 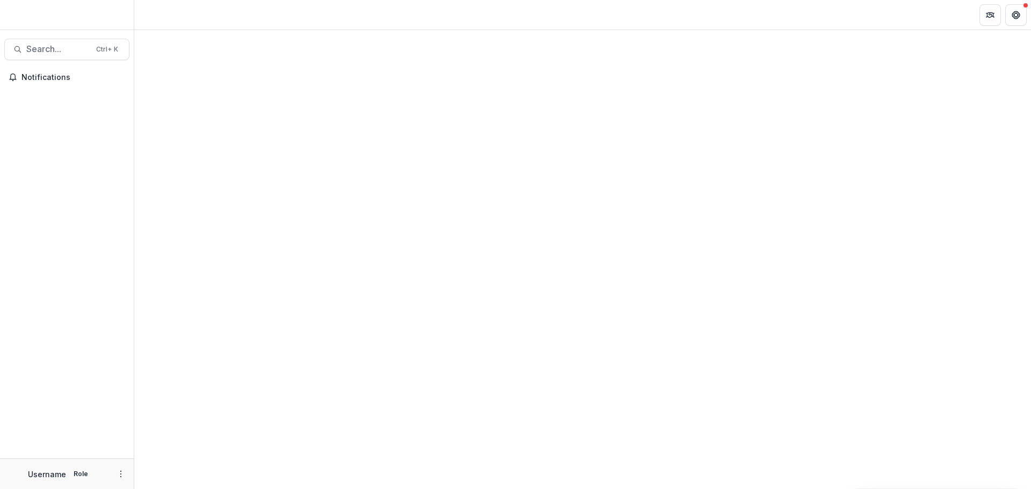 What do you see at coordinates (1016, 15) in the screenshot?
I see `button: Get Help` at bounding box center [1016, 15].